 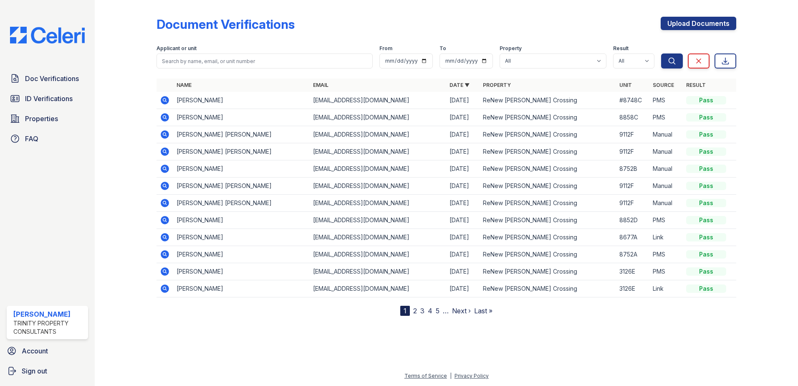 What do you see at coordinates (430, 310) in the screenshot?
I see `a: 4` at bounding box center [430, 310].